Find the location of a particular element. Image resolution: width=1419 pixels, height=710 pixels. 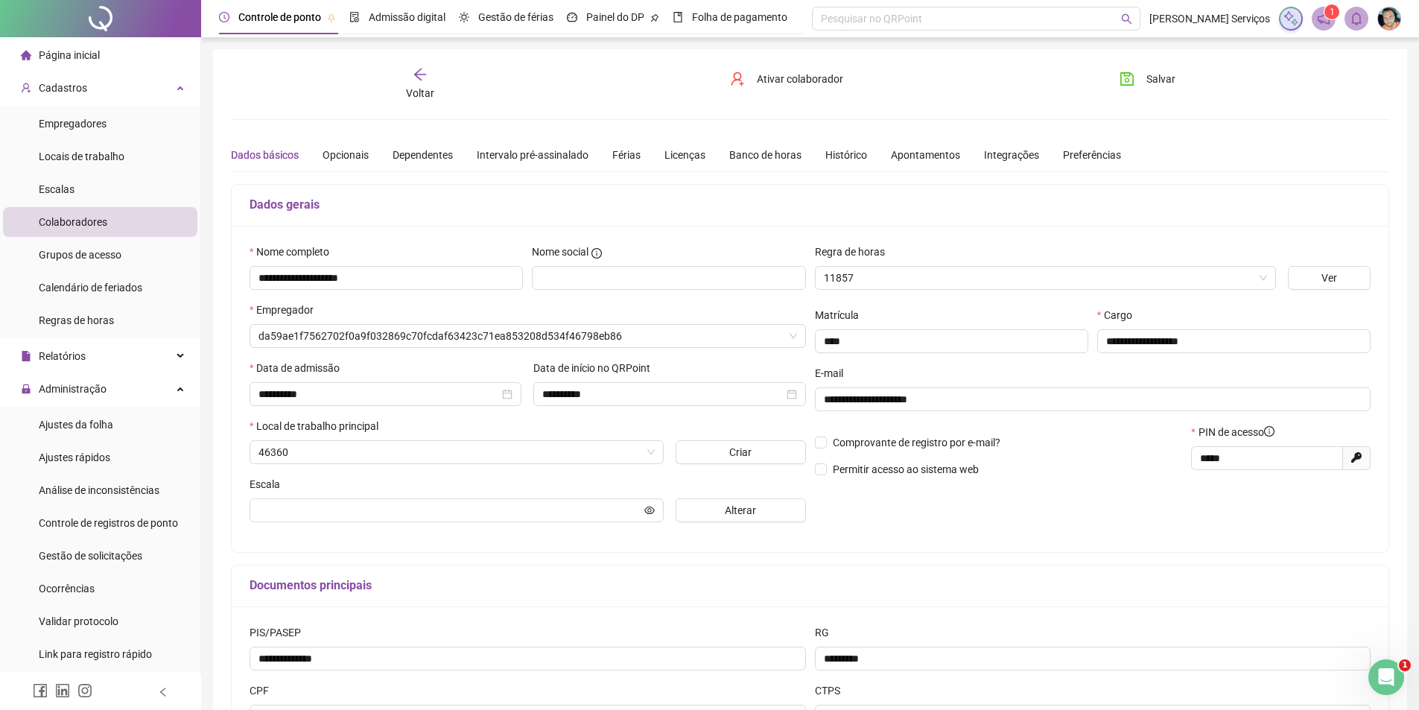

span: Cadastros is located at coordinates (63, 88).